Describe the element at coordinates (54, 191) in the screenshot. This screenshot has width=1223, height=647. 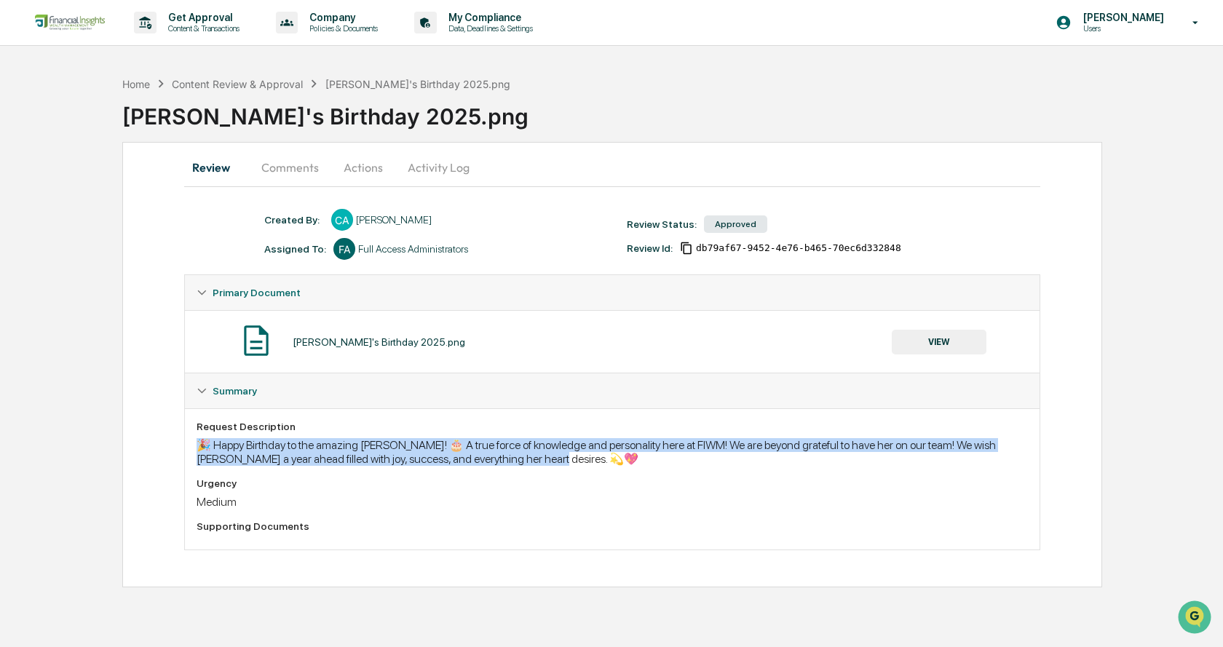
I see `a: 🖐️Preclearance` at that location.